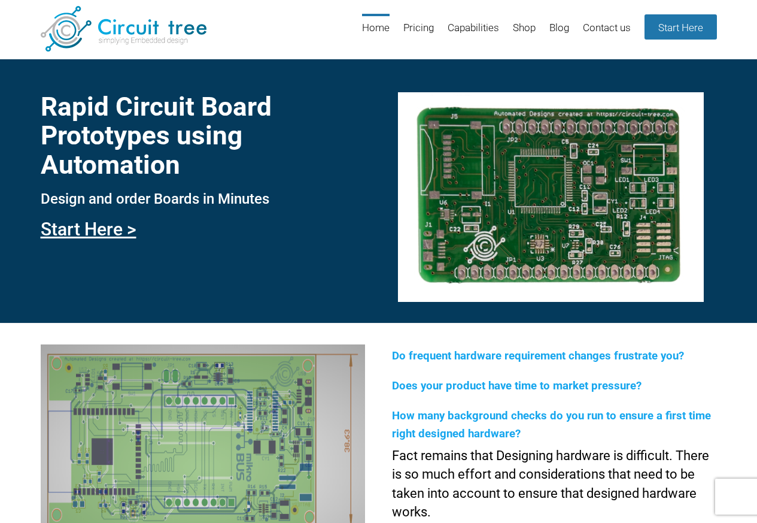 Image resolution: width=757 pixels, height=523 pixels. I want to click on a: Capabilities, so click(474, 33).